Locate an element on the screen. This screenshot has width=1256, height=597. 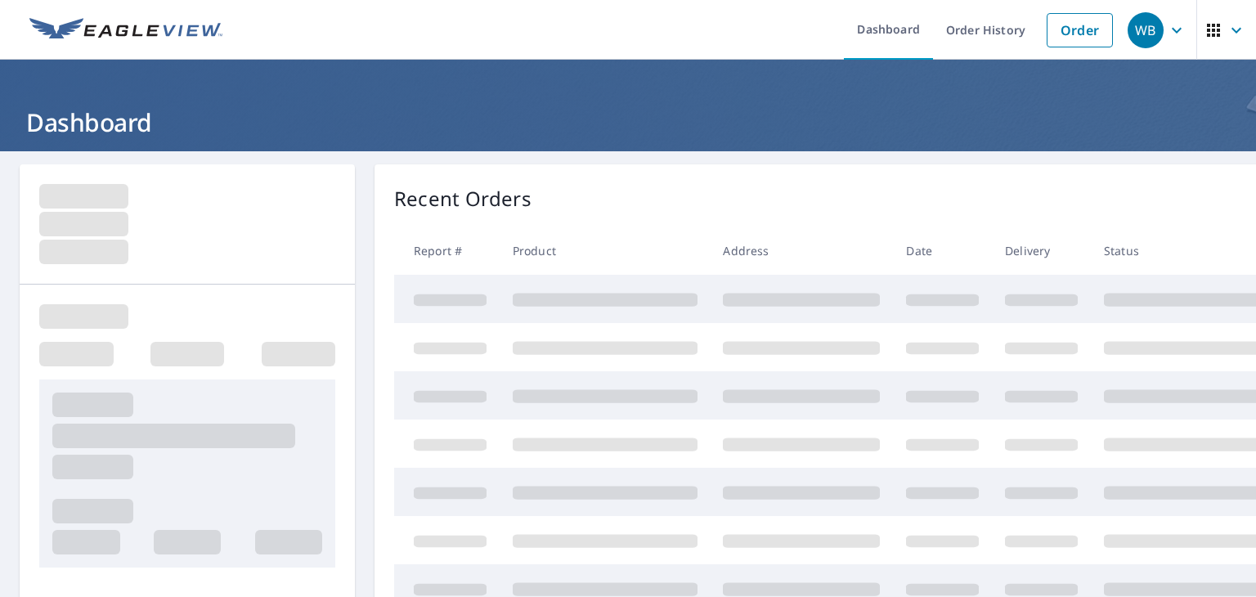
img: EV Logo is located at coordinates (126, 30).